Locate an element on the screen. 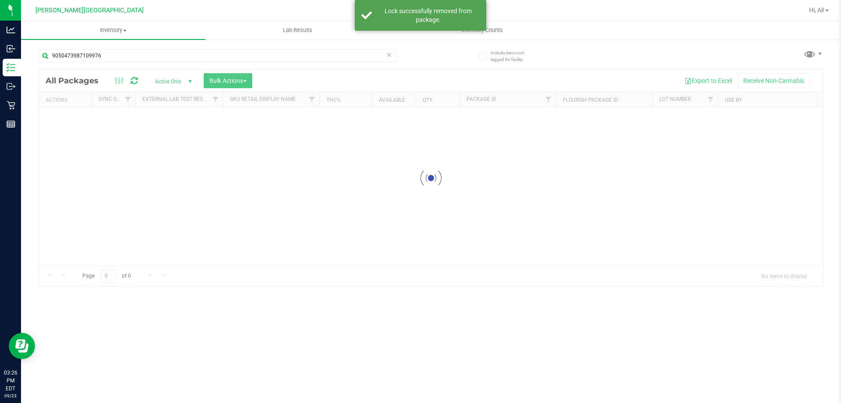 The width and height of the screenshot is (841, 403). inline-svg: Inbound is located at coordinates (11, 49).